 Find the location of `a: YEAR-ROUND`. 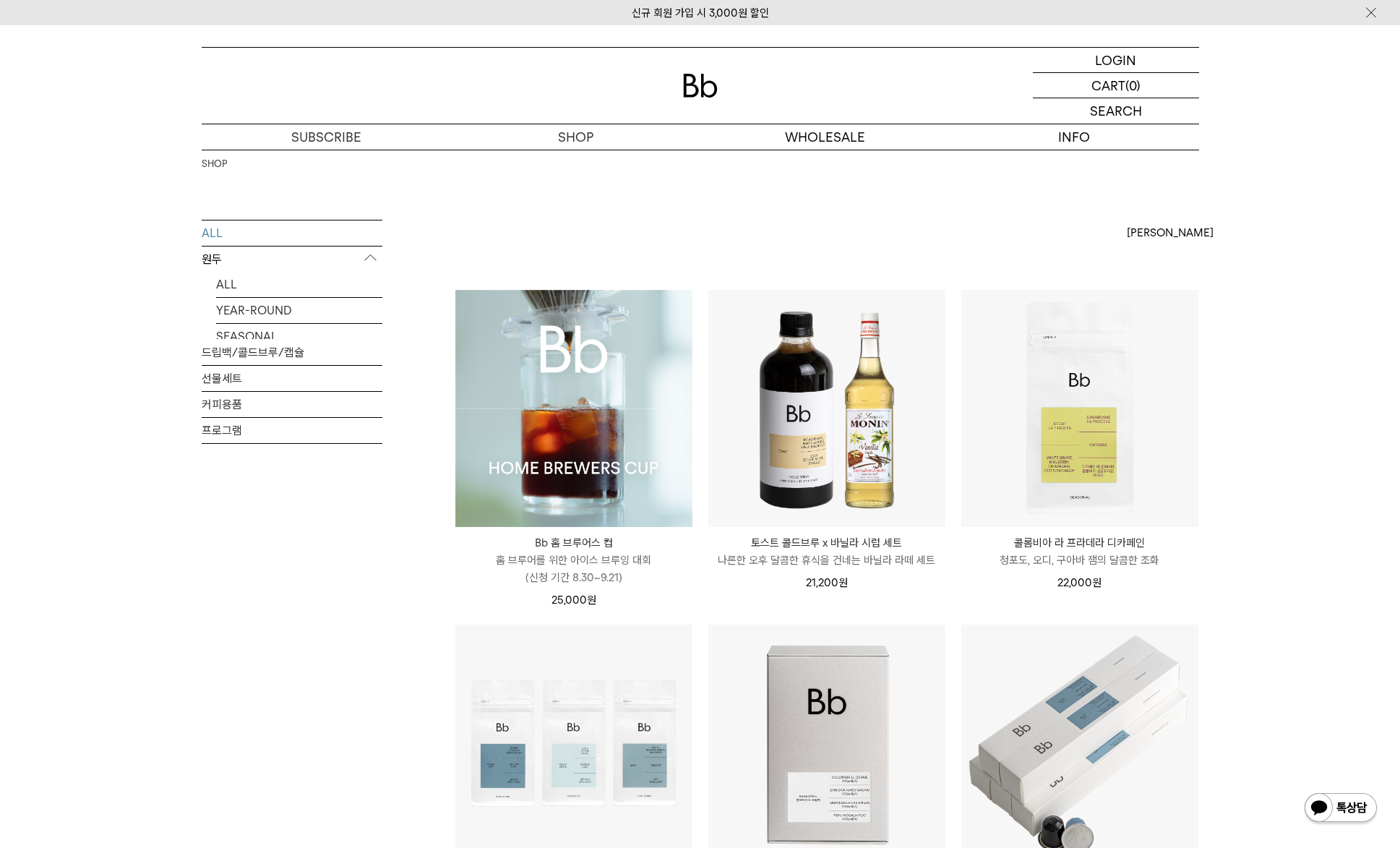

a: YEAR-ROUND is located at coordinates (299, 310).